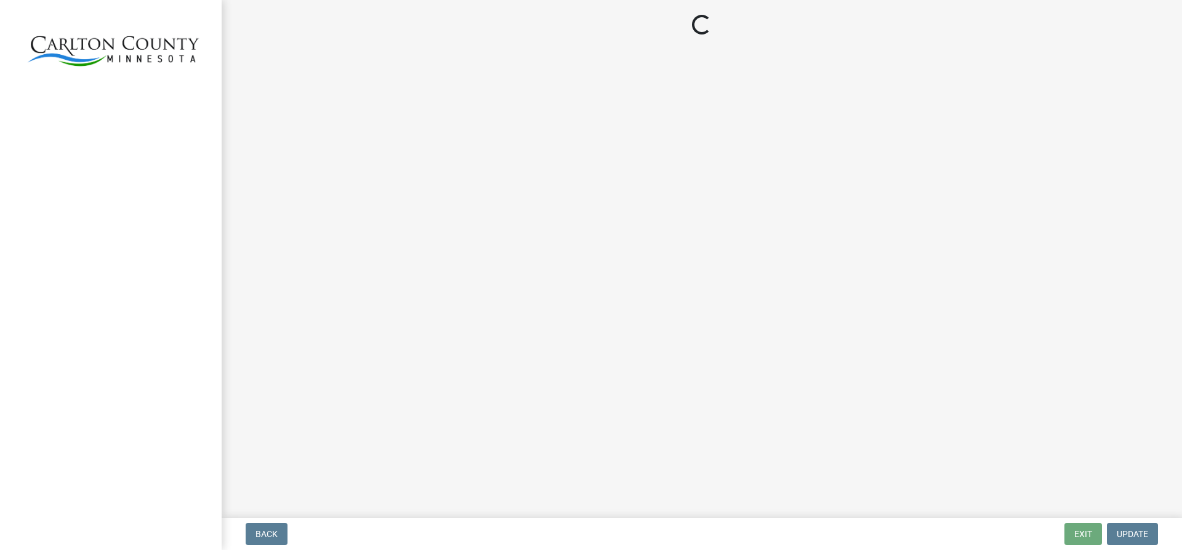  What do you see at coordinates (1082, 534) in the screenshot?
I see `button: Exit` at bounding box center [1082, 534].